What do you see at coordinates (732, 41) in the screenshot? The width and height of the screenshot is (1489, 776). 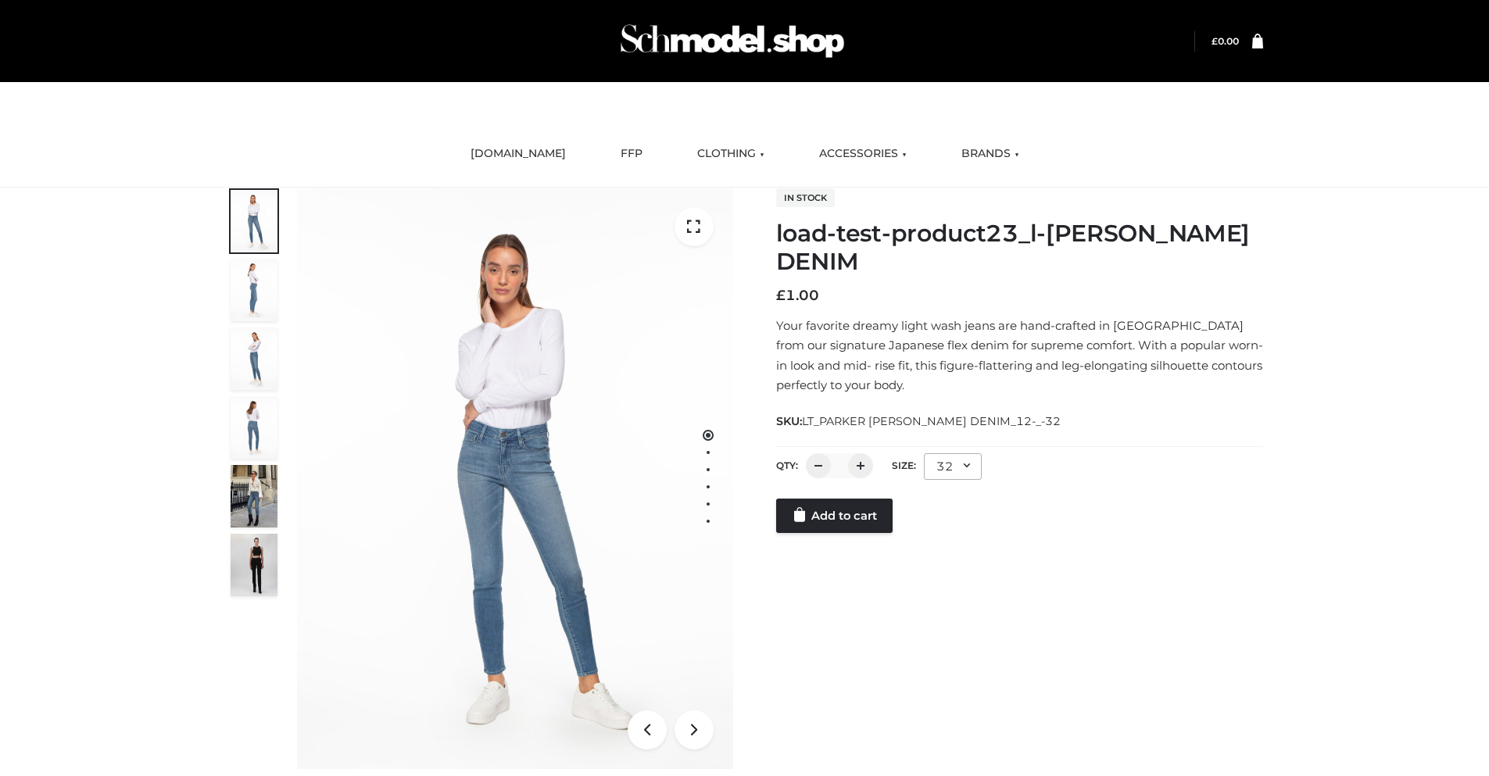 I see `img: Schmodel Admin 964` at bounding box center [732, 41].